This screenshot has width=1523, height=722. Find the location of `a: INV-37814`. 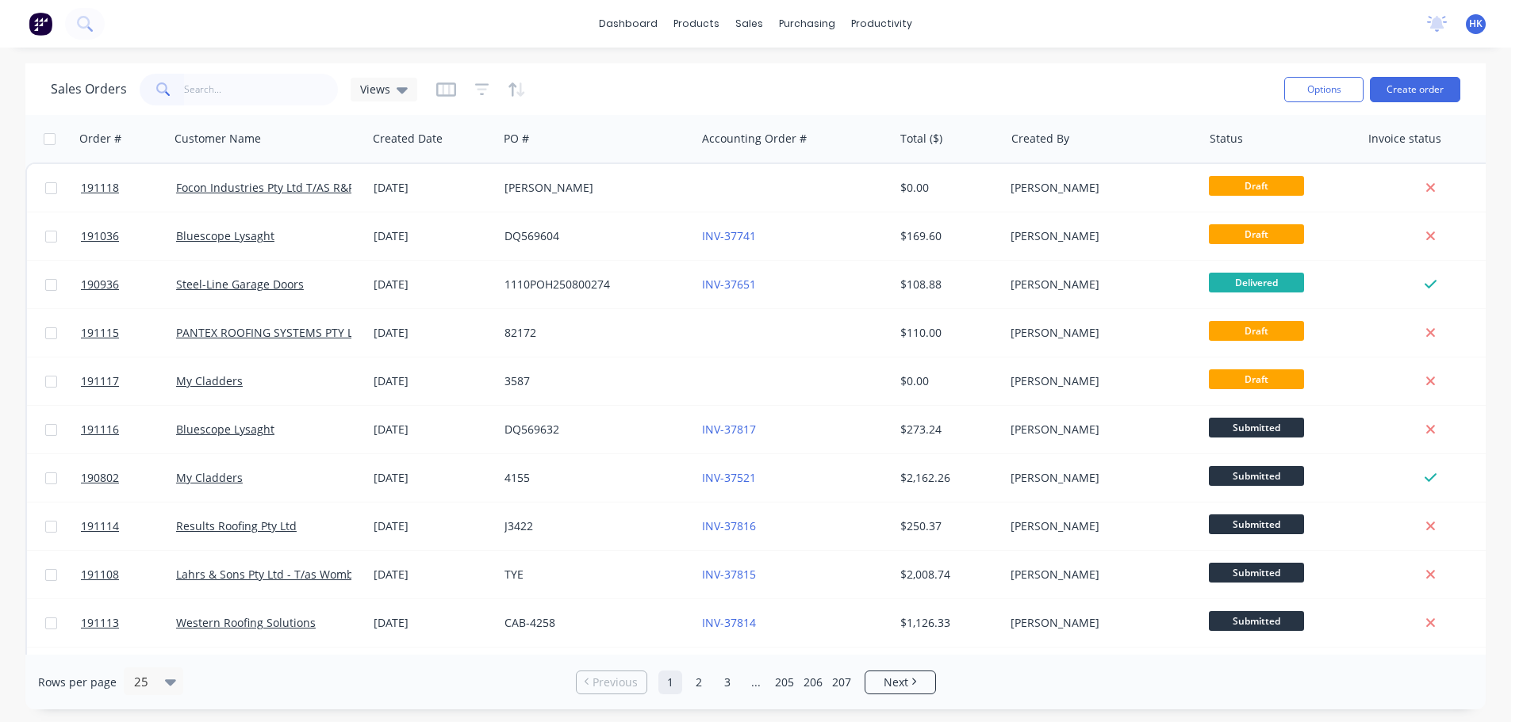

a: INV-37814 is located at coordinates (729, 623).